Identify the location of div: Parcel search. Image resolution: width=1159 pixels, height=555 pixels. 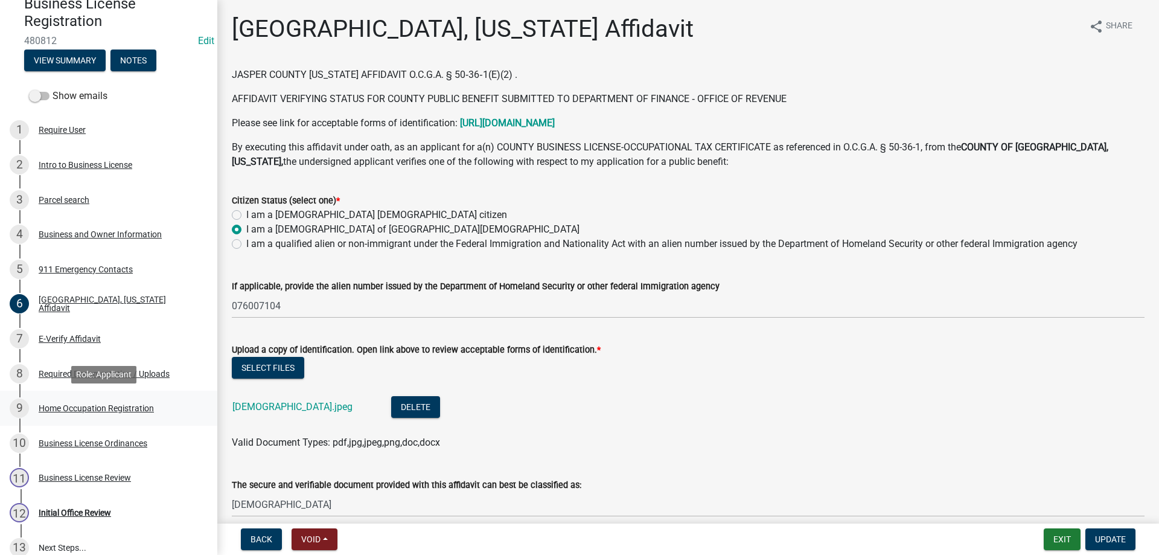
(64, 200).